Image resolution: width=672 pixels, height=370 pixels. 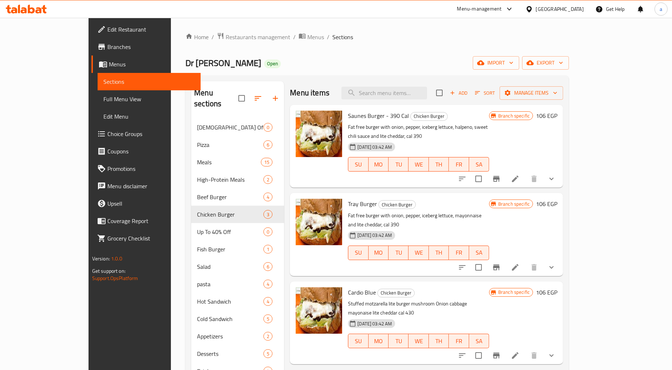 What do you see at coordinates (238, 354) in the screenshot?
I see `div: Desserts5` at bounding box center [238, 354].